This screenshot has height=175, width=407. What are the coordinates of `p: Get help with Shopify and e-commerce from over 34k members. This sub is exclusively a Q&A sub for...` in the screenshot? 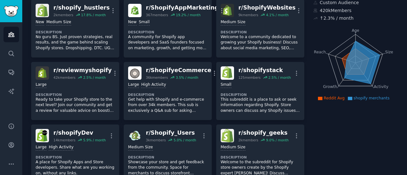 It's located at (168, 105).